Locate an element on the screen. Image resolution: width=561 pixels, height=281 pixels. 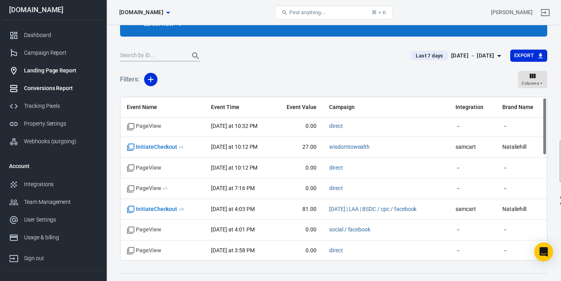
a: Landing Page Report is located at coordinates (53, 71).